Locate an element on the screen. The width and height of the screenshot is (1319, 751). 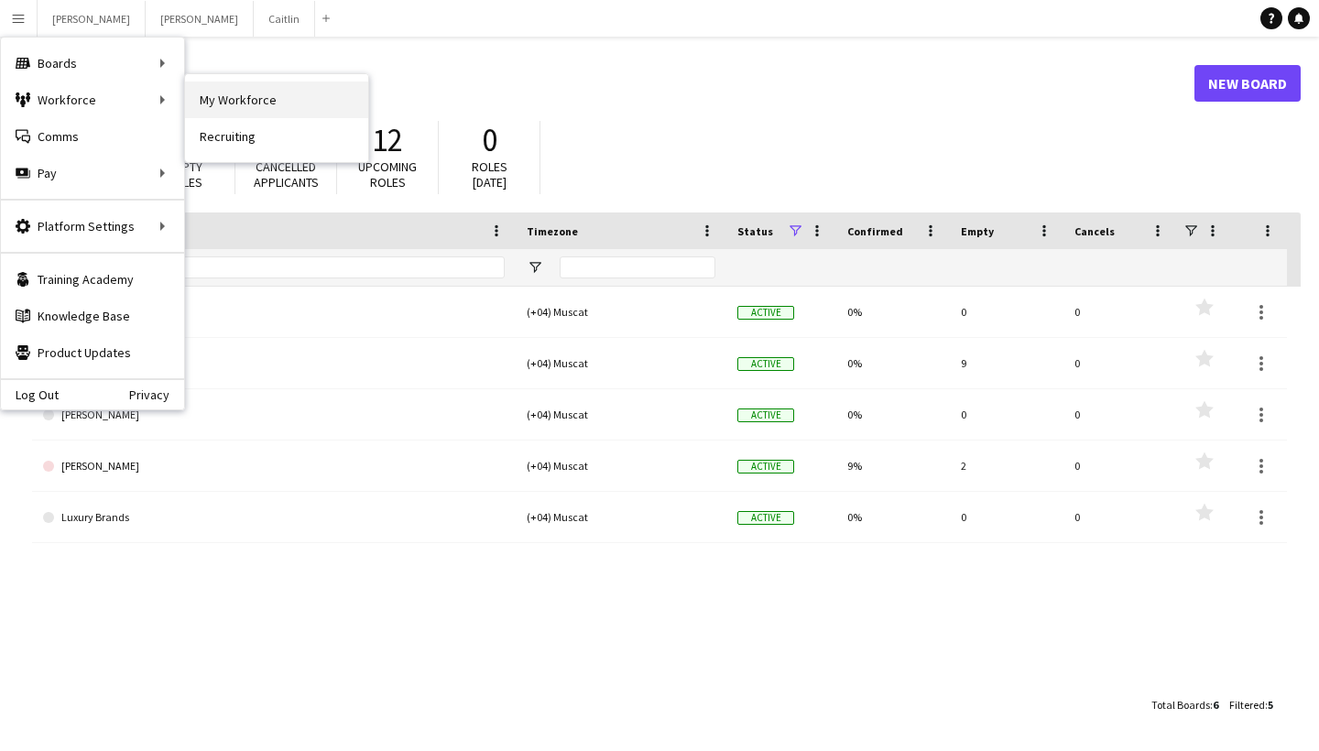
a: Product Updates is located at coordinates (93, 353).